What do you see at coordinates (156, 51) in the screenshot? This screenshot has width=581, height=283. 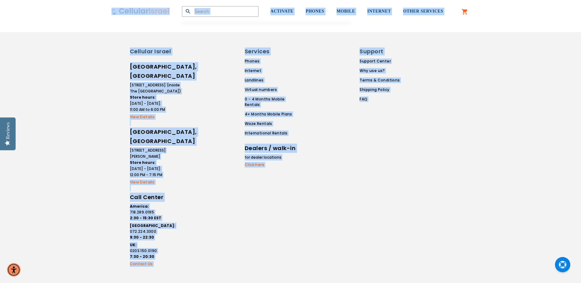 I see `h6: Cellular Israel` at bounding box center [156, 51].